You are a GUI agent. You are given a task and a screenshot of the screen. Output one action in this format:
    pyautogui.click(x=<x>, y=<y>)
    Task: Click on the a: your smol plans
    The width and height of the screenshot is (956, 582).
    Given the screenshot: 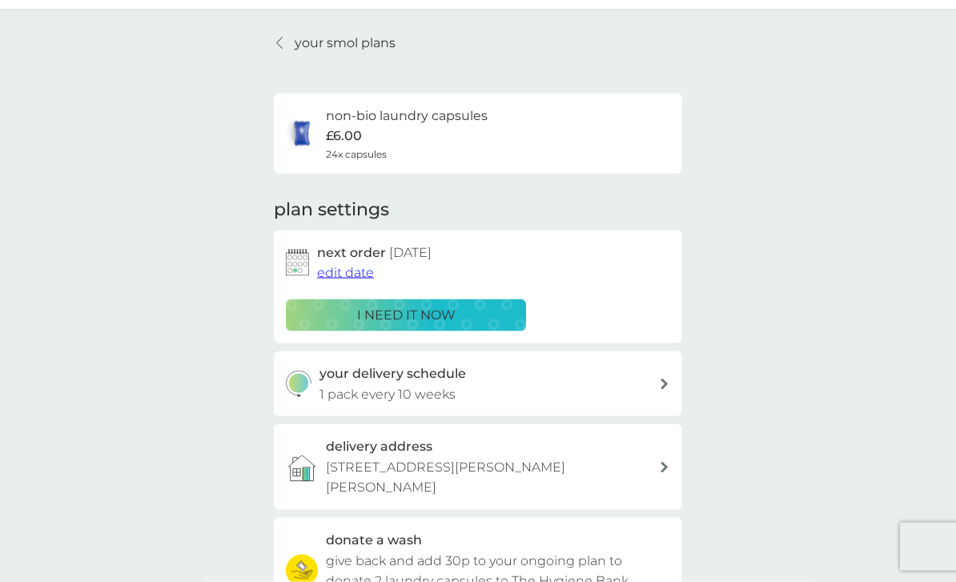 What is the action you would take?
    pyautogui.click(x=335, y=43)
    